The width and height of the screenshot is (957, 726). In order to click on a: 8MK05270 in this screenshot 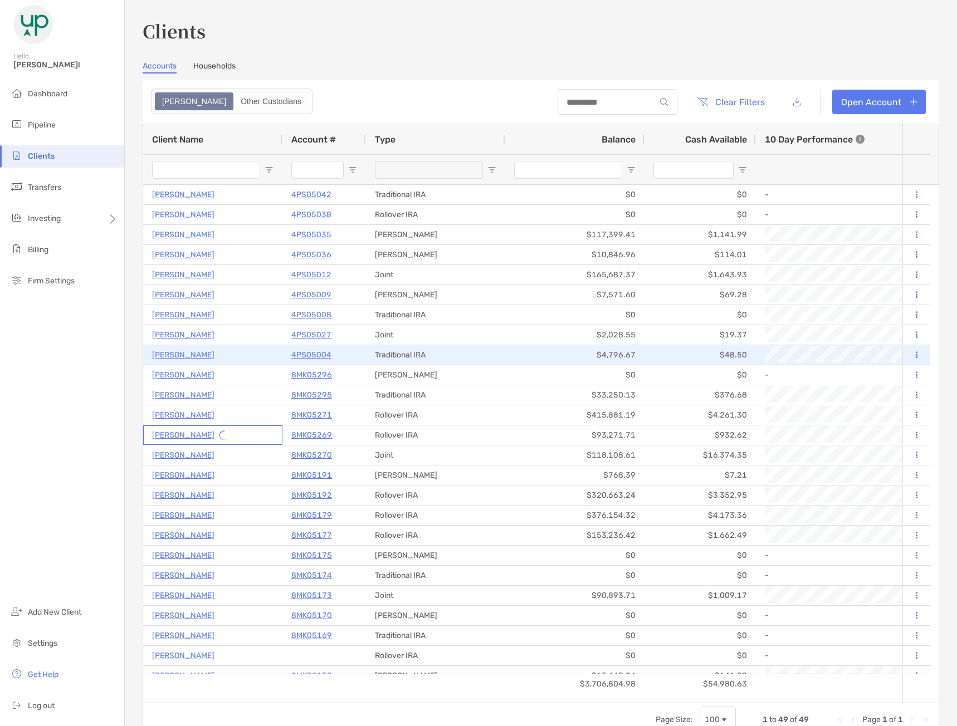, I will do `click(311, 455)`.